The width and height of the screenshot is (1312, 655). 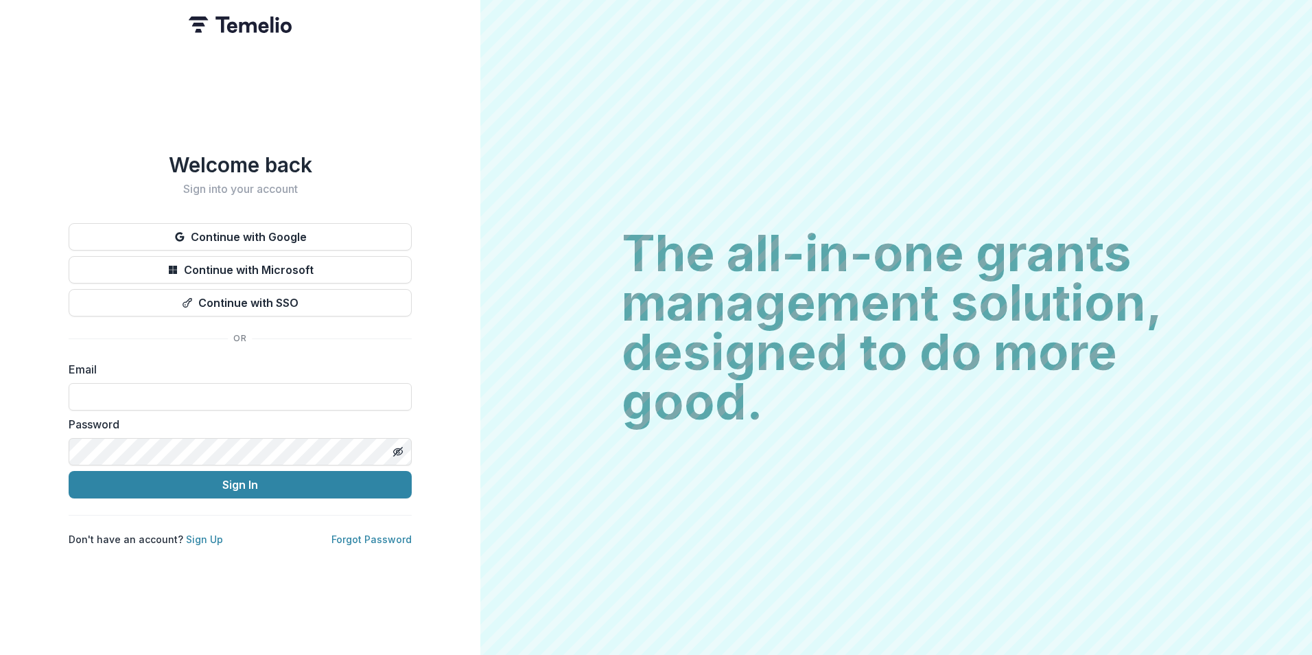 I want to click on a: Forgot Password, so click(x=371, y=539).